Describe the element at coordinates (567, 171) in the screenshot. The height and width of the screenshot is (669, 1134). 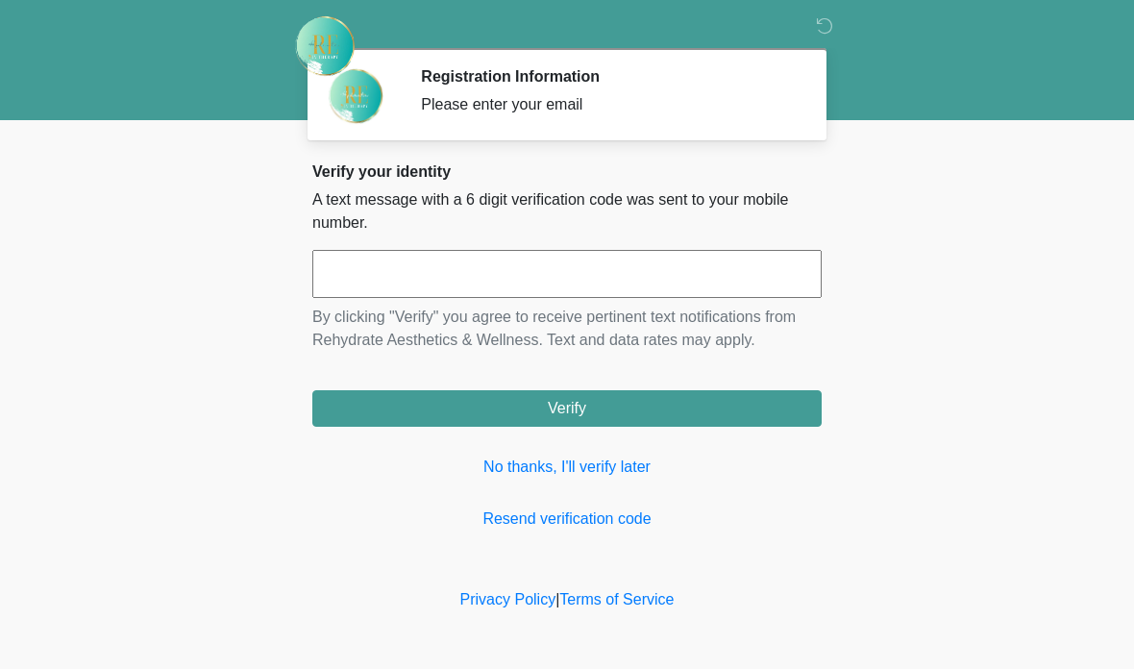
I see `h2: Verify your identity` at that location.